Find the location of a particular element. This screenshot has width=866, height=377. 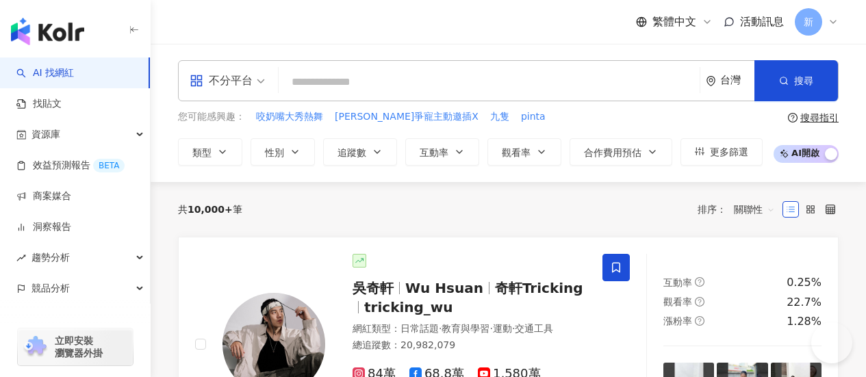

button: 搜尋 is located at coordinates (796, 81).